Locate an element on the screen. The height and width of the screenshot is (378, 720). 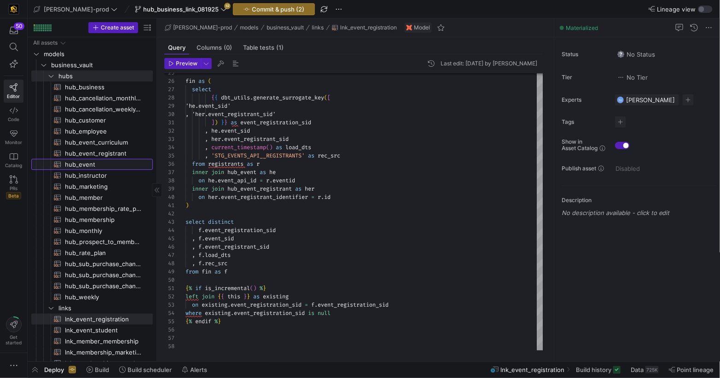
span: event_registrant_identifier is located at coordinates (264, 197).